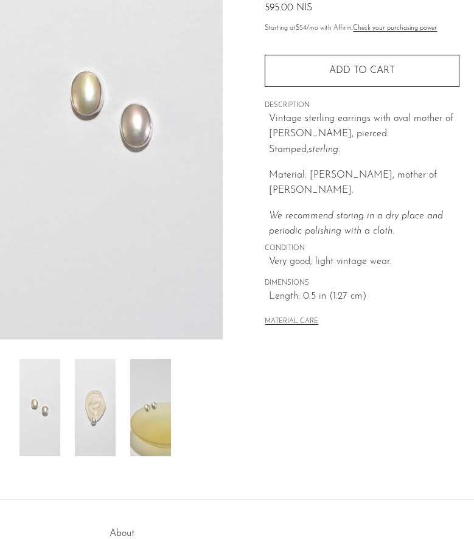 The height and width of the screenshot is (539, 474). I want to click on a: About, so click(122, 533).